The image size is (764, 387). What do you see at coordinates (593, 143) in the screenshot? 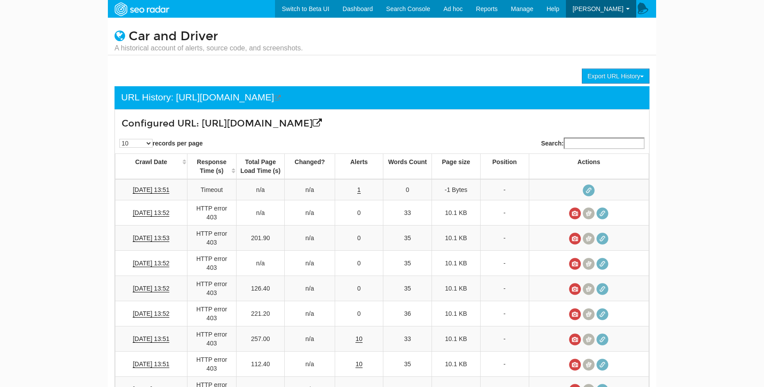
I see `label: Search:` at bounding box center [593, 143].